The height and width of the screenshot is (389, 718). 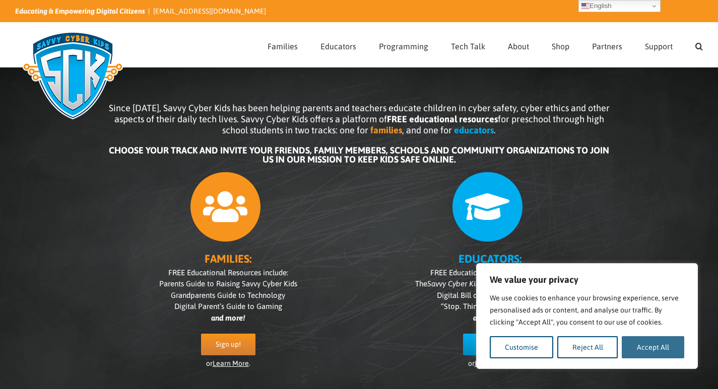 What do you see at coordinates (521, 348) in the screenshot?
I see `button: Customise` at bounding box center [521, 348].